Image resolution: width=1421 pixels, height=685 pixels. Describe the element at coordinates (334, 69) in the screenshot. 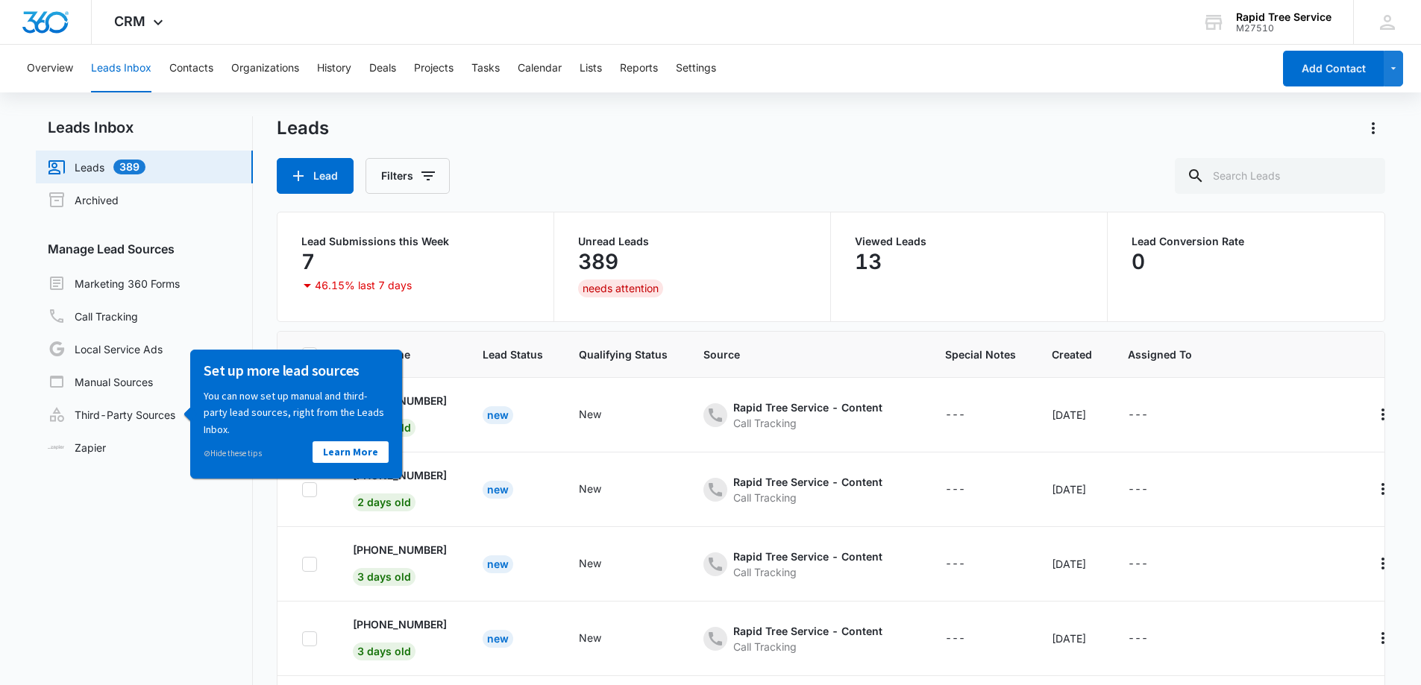

I see `button: History` at that location.